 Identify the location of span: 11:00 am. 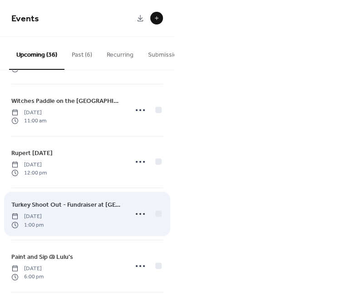
(29, 121).